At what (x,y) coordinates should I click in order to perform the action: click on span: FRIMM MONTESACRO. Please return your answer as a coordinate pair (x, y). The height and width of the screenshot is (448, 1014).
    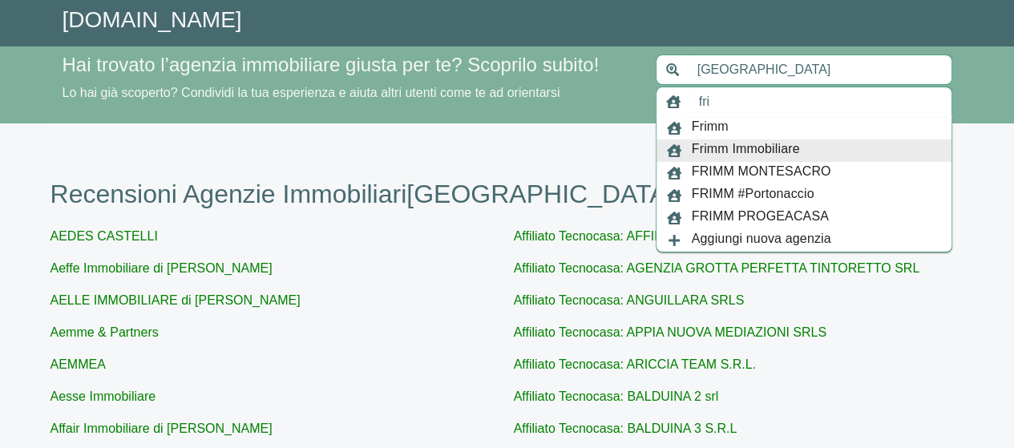
    Looking at the image, I should click on (761, 173).